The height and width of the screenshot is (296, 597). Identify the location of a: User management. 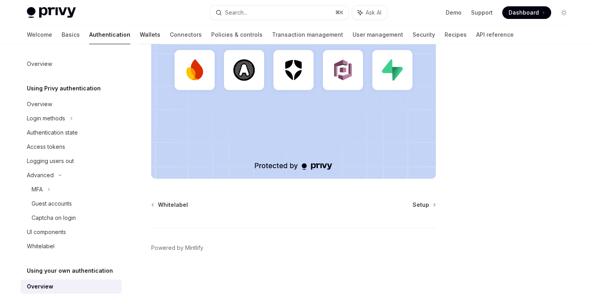
(378, 35).